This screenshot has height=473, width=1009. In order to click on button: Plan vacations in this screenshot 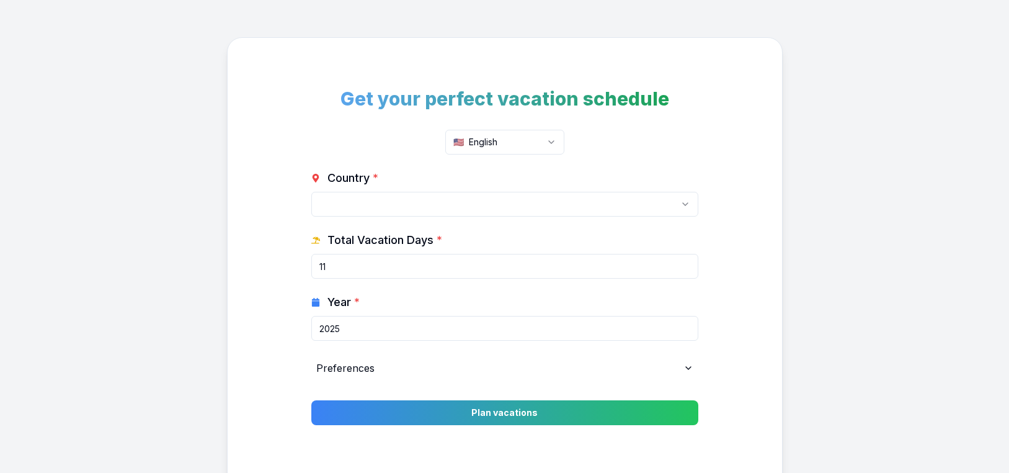, I will do `click(505, 412)`.